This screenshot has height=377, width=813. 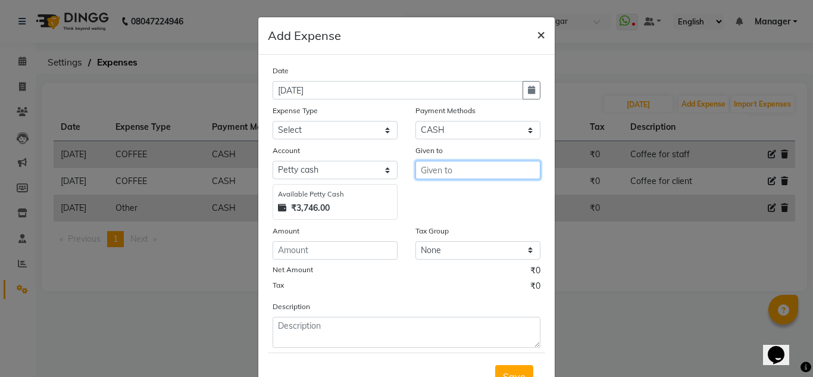 What do you see at coordinates (335, 194) in the screenshot?
I see `div: Available Petty Cash` at bounding box center [335, 194].